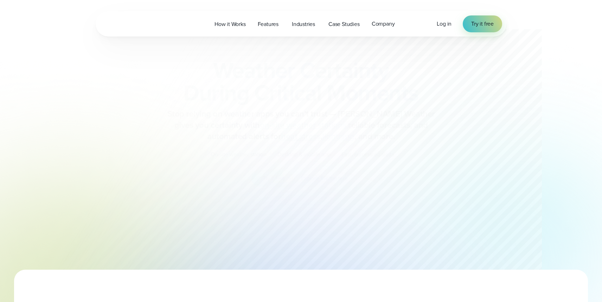  What do you see at coordinates (344, 24) in the screenshot?
I see `span: Case Studies` at bounding box center [344, 24].